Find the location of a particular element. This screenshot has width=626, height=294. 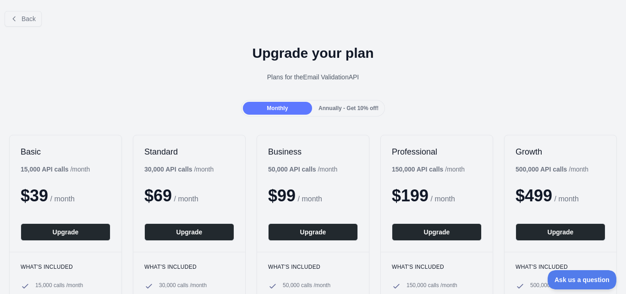

span: $ 199 is located at coordinates (410, 195).